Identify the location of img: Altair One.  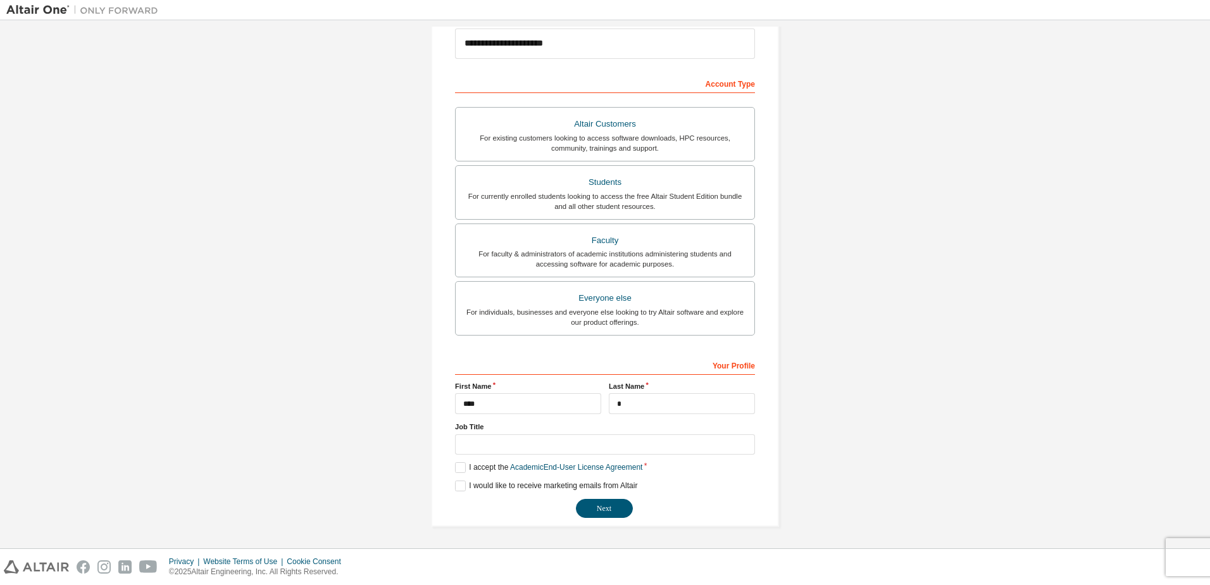
(85, 10).